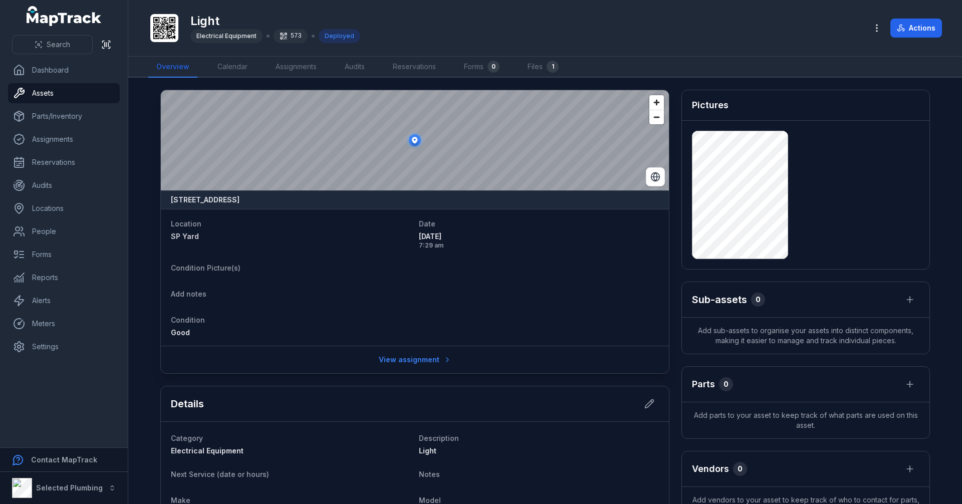  What do you see at coordinates (64, 278) in the screenshot?
I see `a: Reports` at bounding box center [64, 278].